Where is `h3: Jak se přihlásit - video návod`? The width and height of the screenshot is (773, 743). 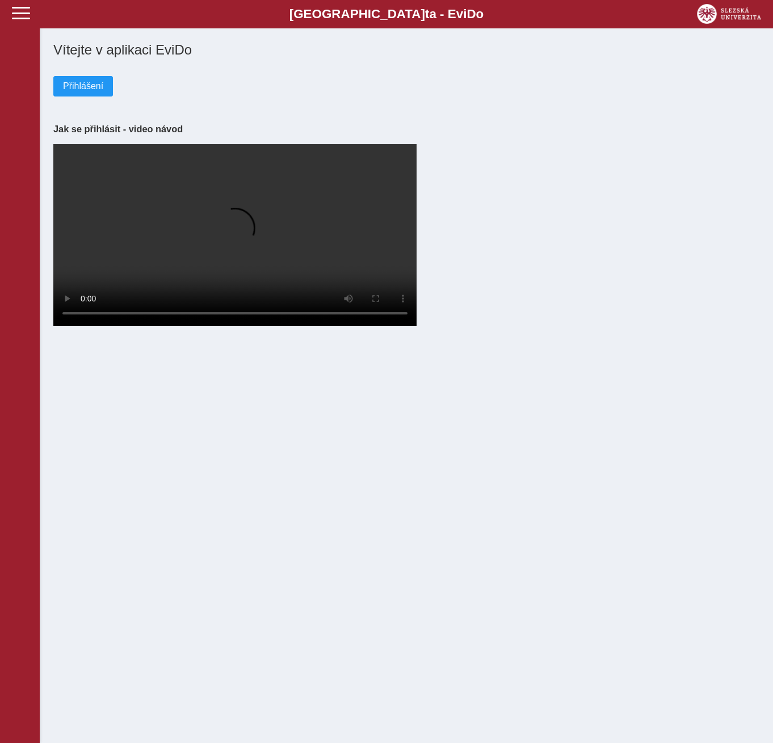 h3: Jak se přihlásit - video návod is located at coordinates (407, 129).